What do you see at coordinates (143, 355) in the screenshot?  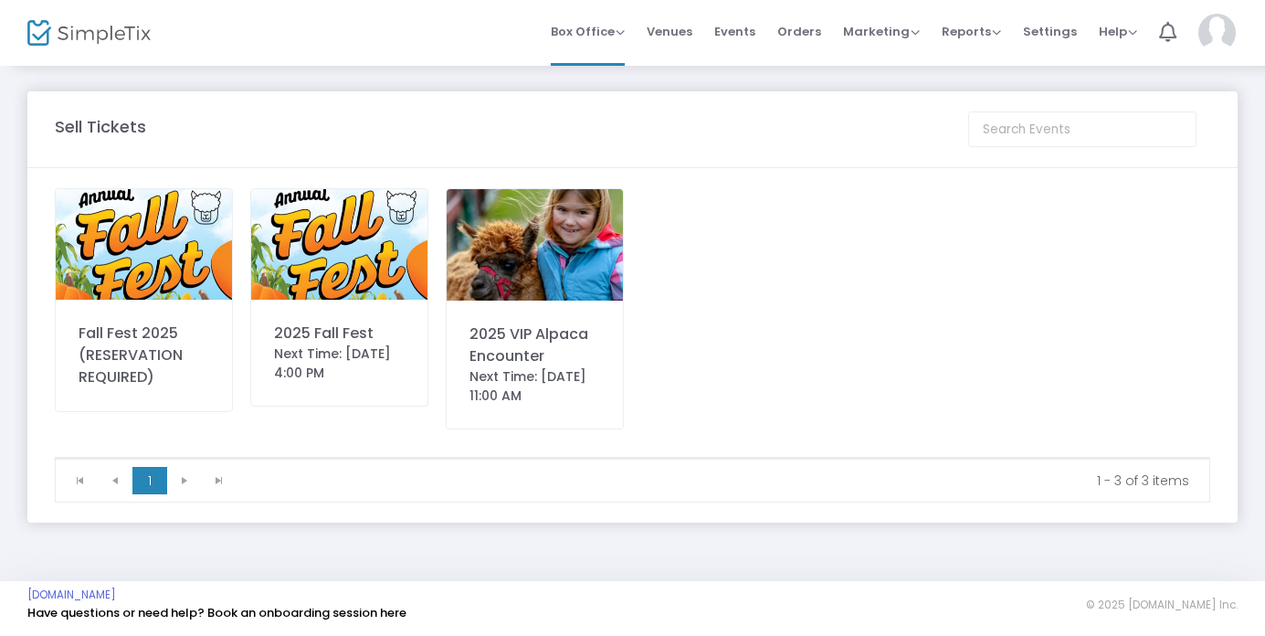 I see `div: Fall Fest 2025 (RESERVATION REQUIRED)` at bounding box center [143, 355].